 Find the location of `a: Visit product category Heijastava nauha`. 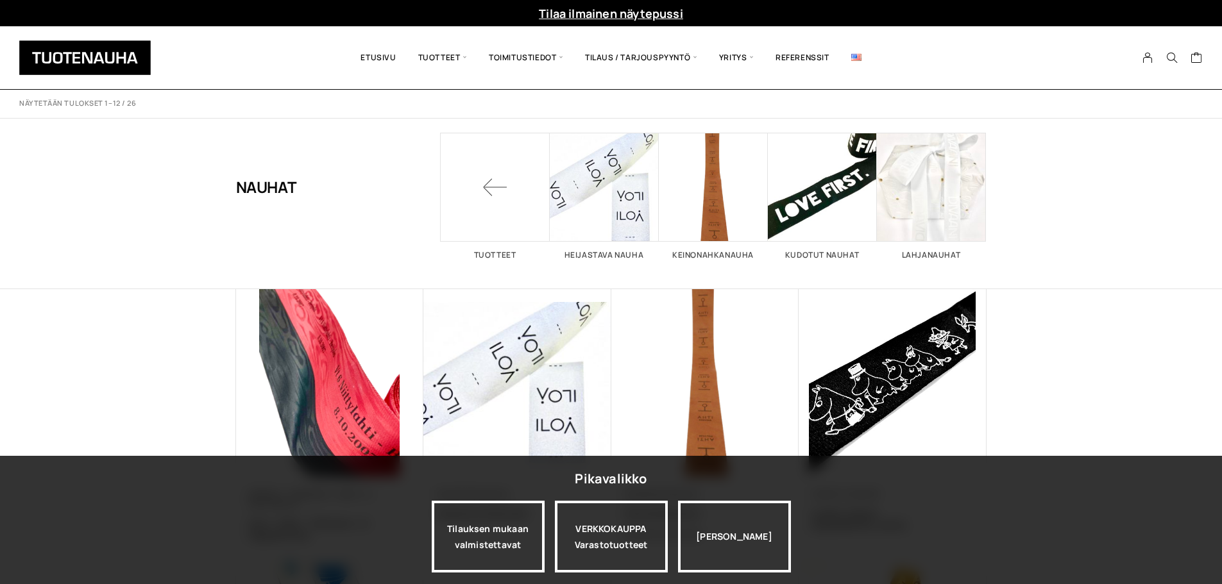

a: Visit product category Heijastava nauha is located at coordinates (604, 196).